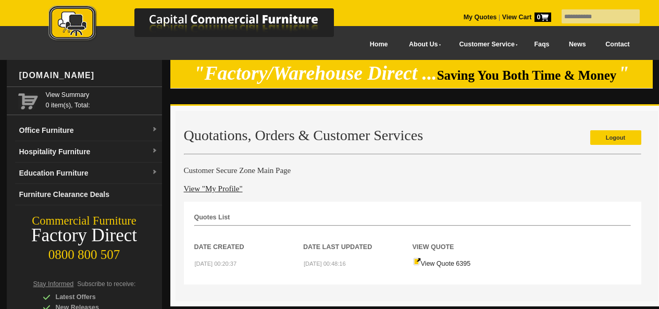  Describe the element at coordinates (106, 284) in the screenshot. I see `span: Subscribe to receive:` at that location.